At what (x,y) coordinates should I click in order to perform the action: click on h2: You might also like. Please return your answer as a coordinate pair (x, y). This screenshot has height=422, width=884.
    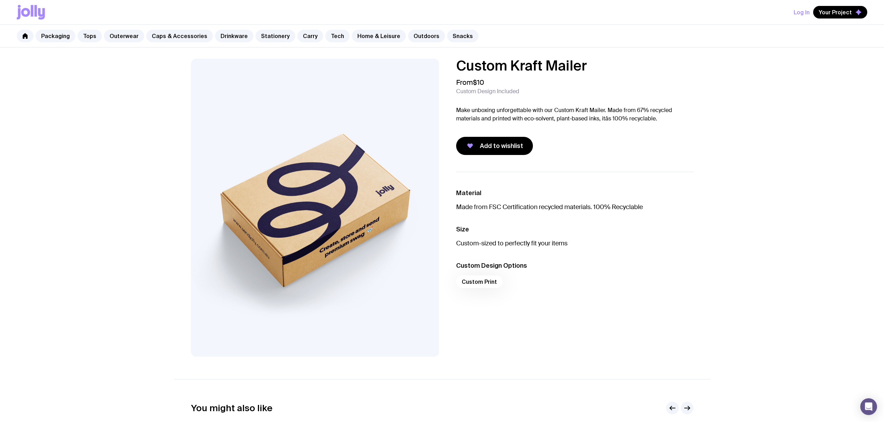
    Looking at the image, I should click on (232, 408).